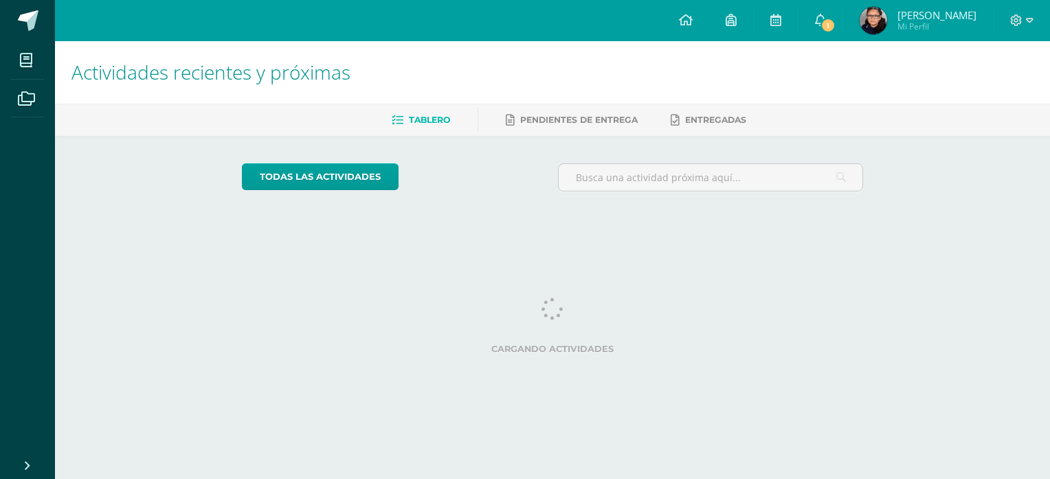 This screenshot has width=1050, height=479. Describe the element at coordinates (708, 120) in the screenshot. I see `a: Entregadas` at that location.